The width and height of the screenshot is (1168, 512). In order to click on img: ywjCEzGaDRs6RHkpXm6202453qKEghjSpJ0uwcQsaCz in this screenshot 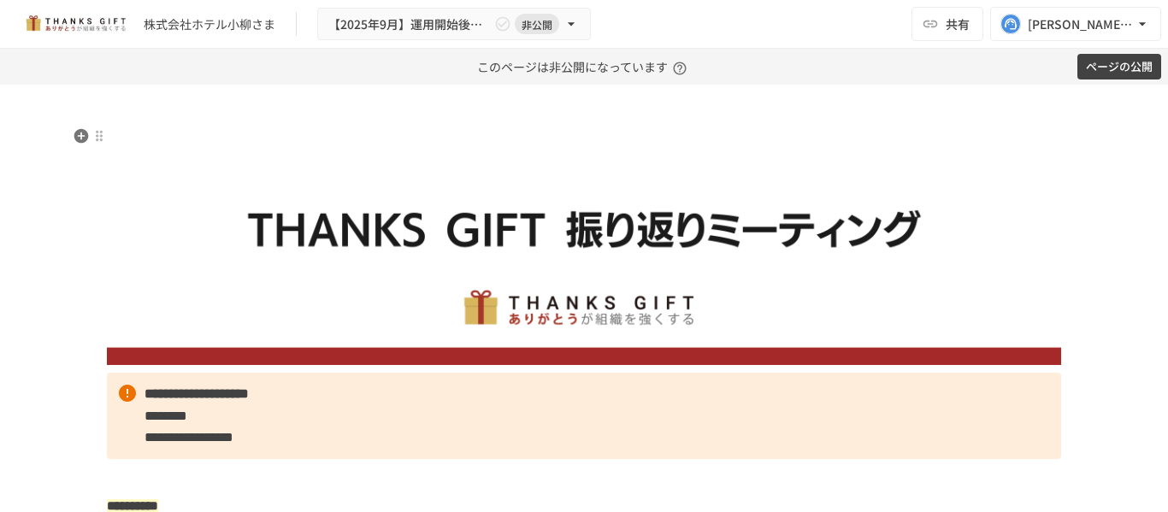, I will do `click(584, 245)`.